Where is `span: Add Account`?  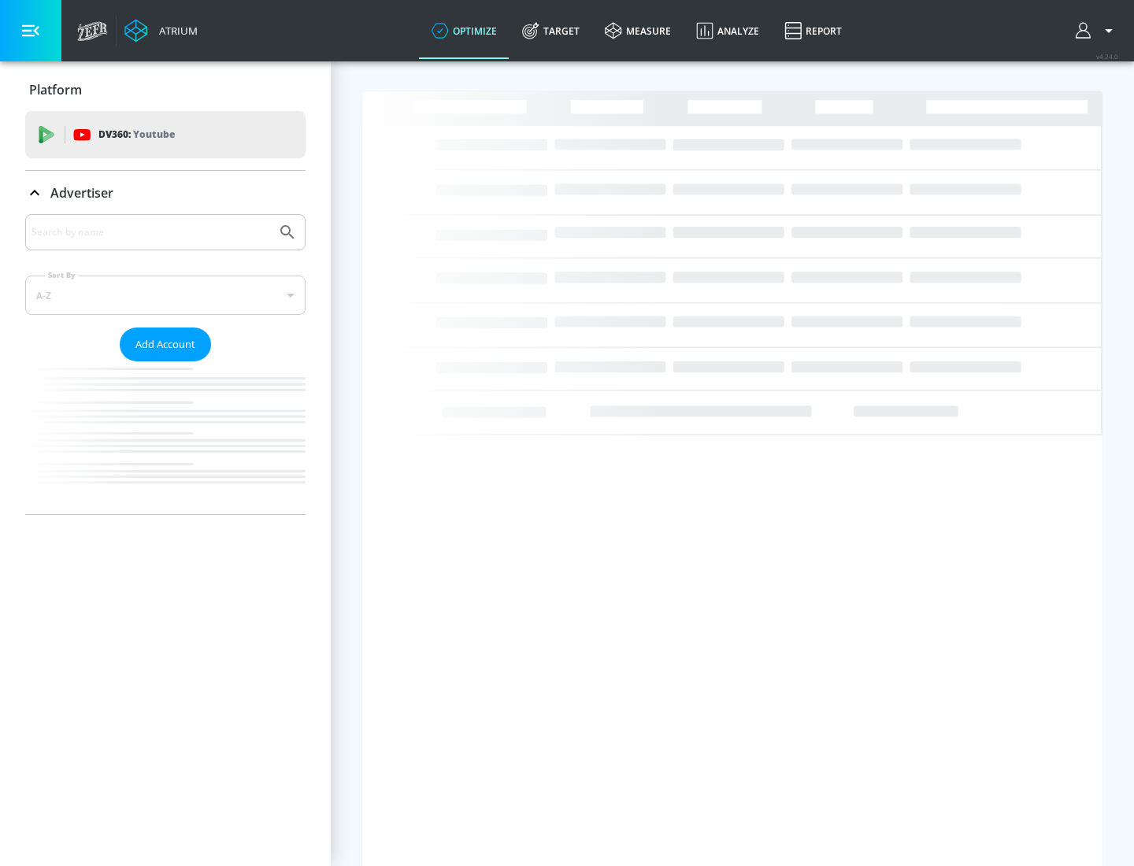 span: Add Account is located at coordinates (165, 344).